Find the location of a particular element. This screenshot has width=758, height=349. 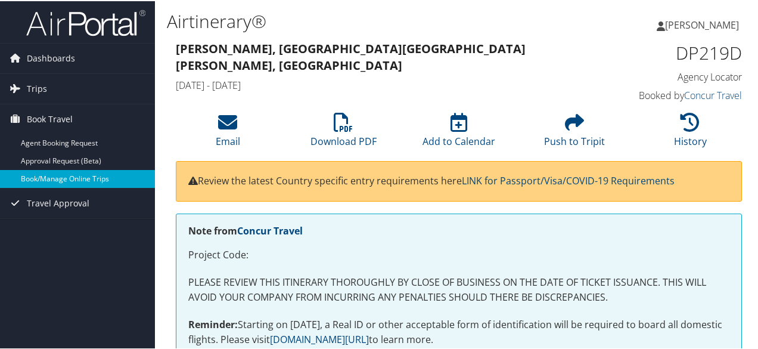

p: Review the latest Country specific entry requirements here is located at coordinates (459, 180).